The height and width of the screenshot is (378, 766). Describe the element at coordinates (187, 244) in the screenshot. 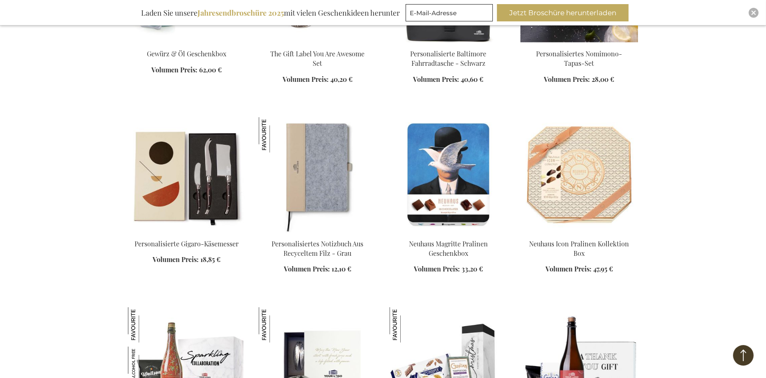

I see `a: Personalisierte Gigaro-Käsemesser` at that location.